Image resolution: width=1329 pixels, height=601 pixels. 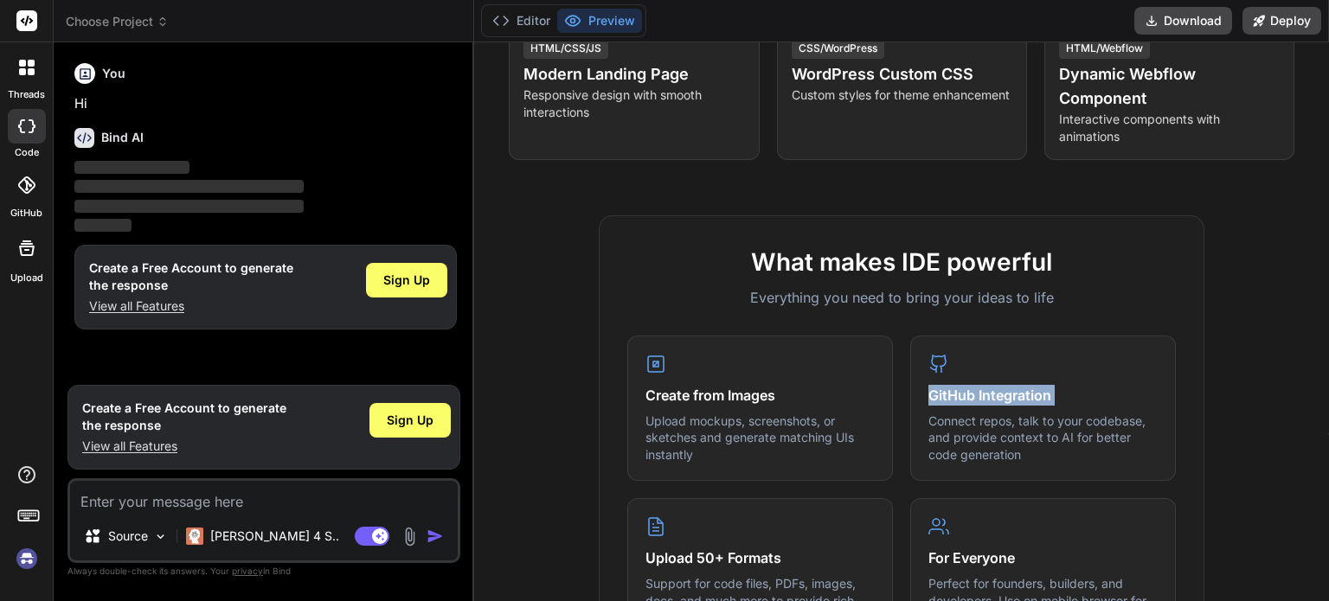 I want to click on button: Editor, so click(x=521, y=21).